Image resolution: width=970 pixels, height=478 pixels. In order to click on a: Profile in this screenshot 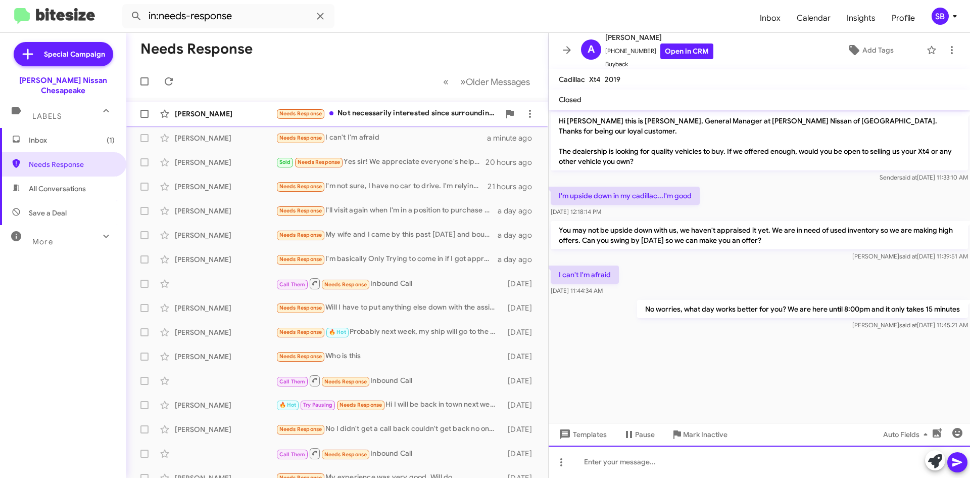, I will do `click(904, 18)`.